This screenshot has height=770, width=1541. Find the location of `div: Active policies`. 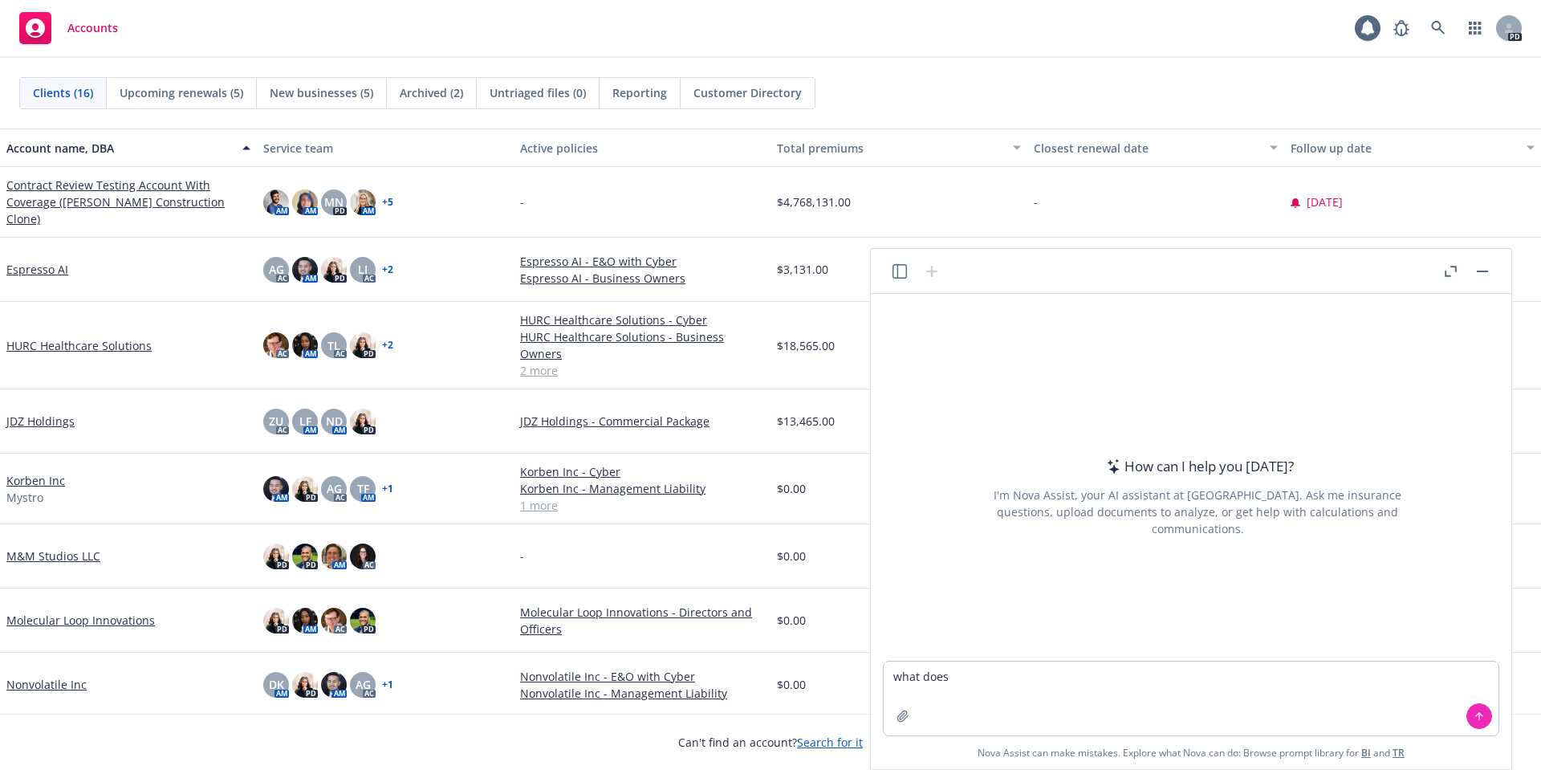

div: Active policies is located at coordinates (642, 148).